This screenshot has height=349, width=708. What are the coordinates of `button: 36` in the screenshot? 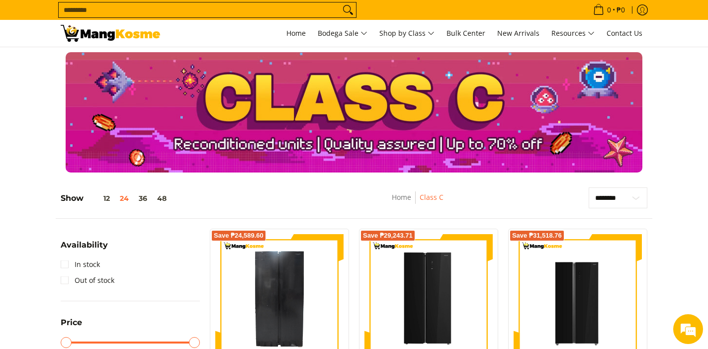 It's located at (143, 198).